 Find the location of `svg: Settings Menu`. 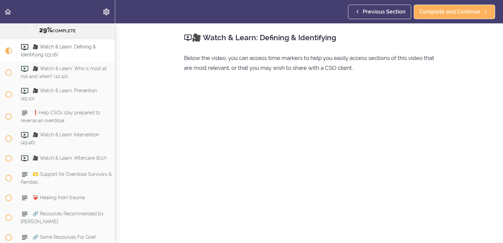

svg: Settings Menu is located at coordinates (106, 12).